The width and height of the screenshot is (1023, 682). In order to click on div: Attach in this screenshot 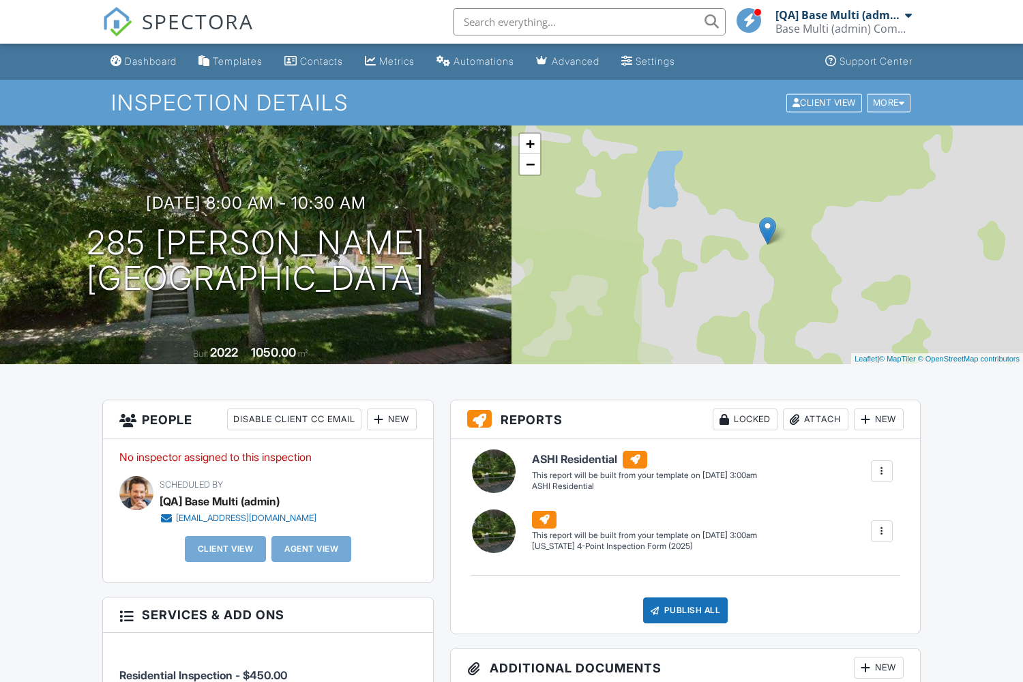, I will do `click(815, 419)`.